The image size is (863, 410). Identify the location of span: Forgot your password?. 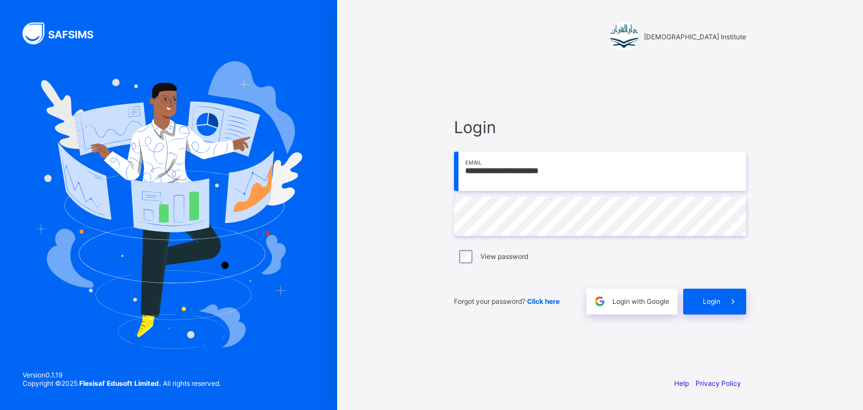
(507, 301).